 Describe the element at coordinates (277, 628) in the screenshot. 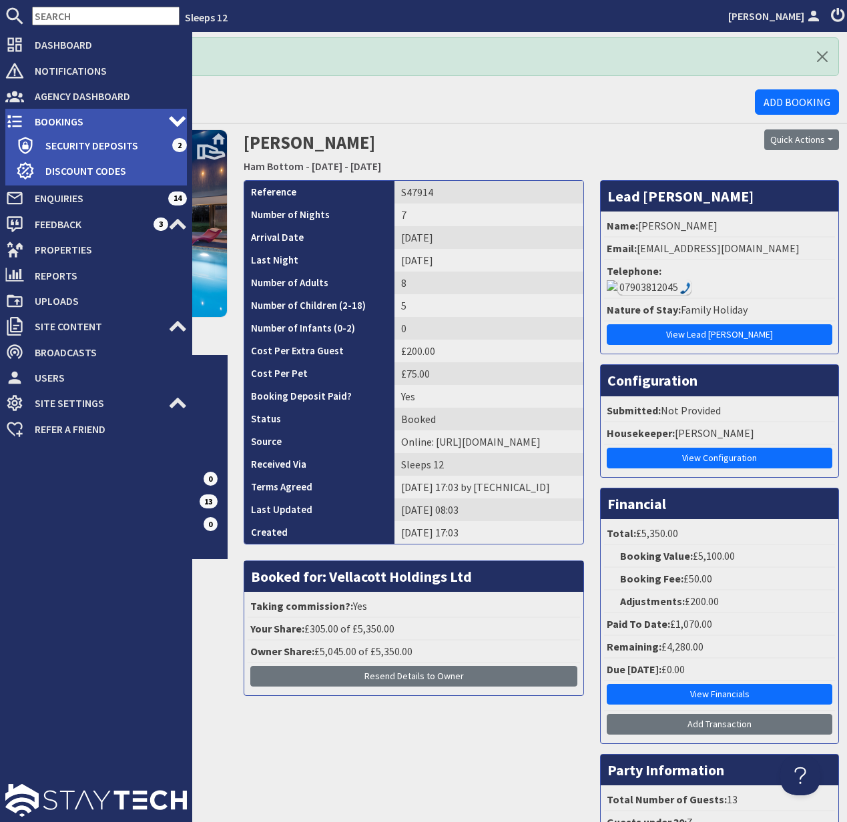

I see `strong: Your Share:` at that location.